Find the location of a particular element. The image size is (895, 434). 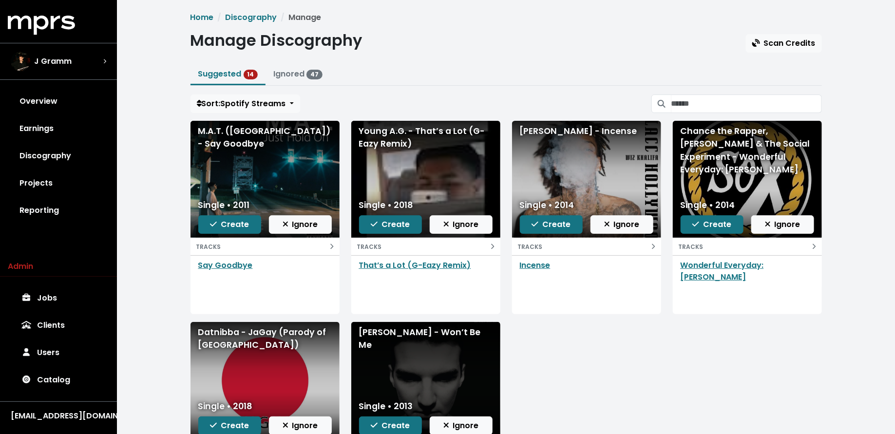

a: Clients is located at coordinates (58, 325).